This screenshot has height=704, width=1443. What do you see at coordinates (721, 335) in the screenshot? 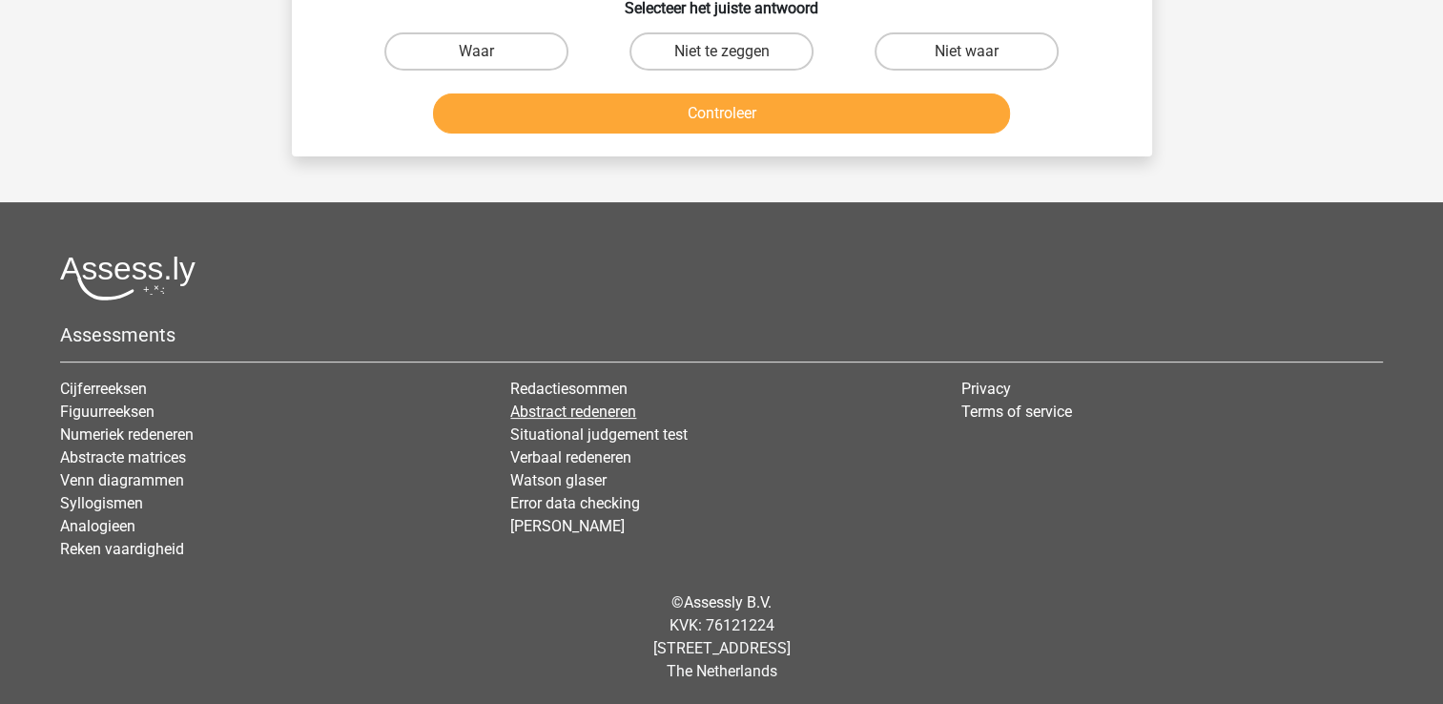
I see `h5: Assessments` at bounding box center [721, 335].